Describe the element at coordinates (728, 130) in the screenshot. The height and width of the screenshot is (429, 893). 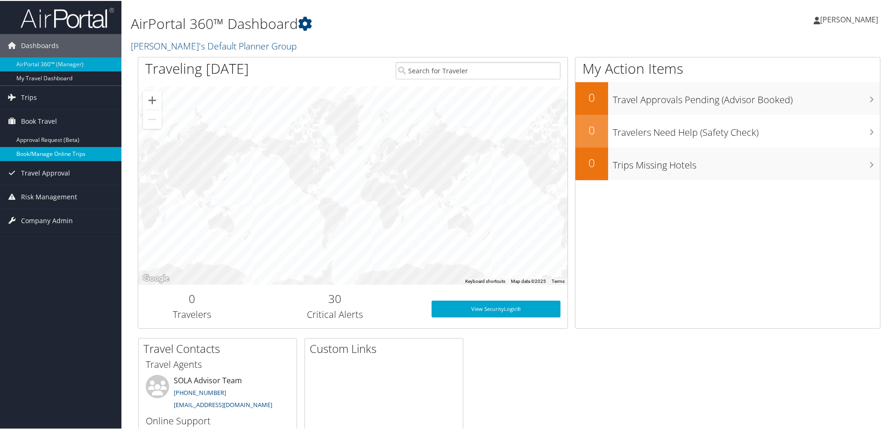
I see `a: 0Travelers Need Help (Safety Check)` at that location.